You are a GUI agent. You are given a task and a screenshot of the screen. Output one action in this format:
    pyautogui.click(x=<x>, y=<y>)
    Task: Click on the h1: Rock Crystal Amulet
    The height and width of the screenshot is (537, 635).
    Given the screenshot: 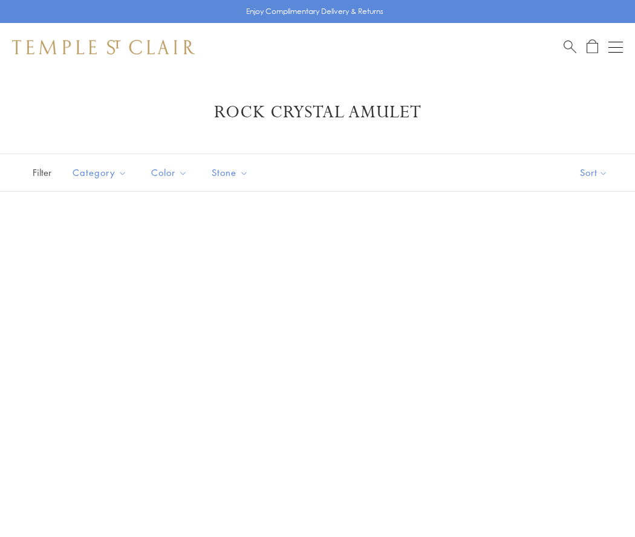 What is the action you would take?
    pyautogui.click(x=318, y=113)
    